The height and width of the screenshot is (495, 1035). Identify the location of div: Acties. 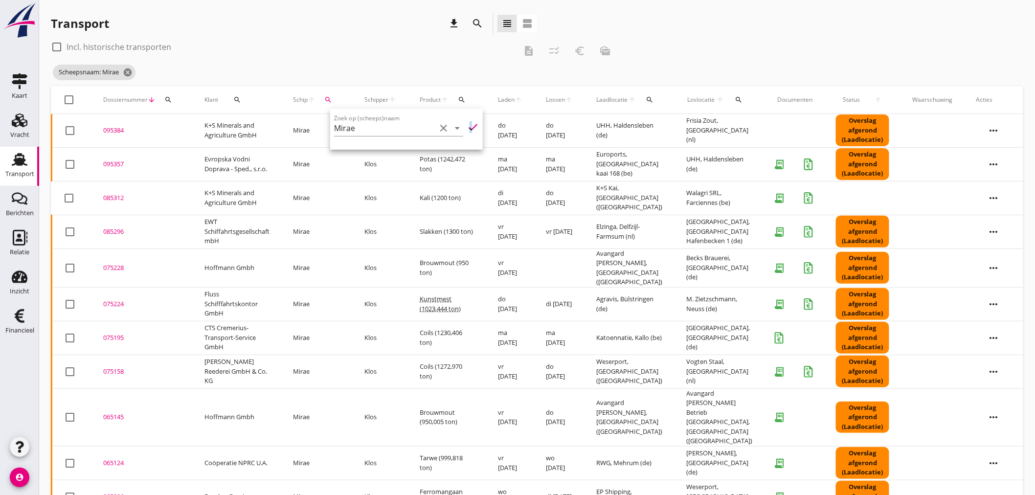
(994, 100).